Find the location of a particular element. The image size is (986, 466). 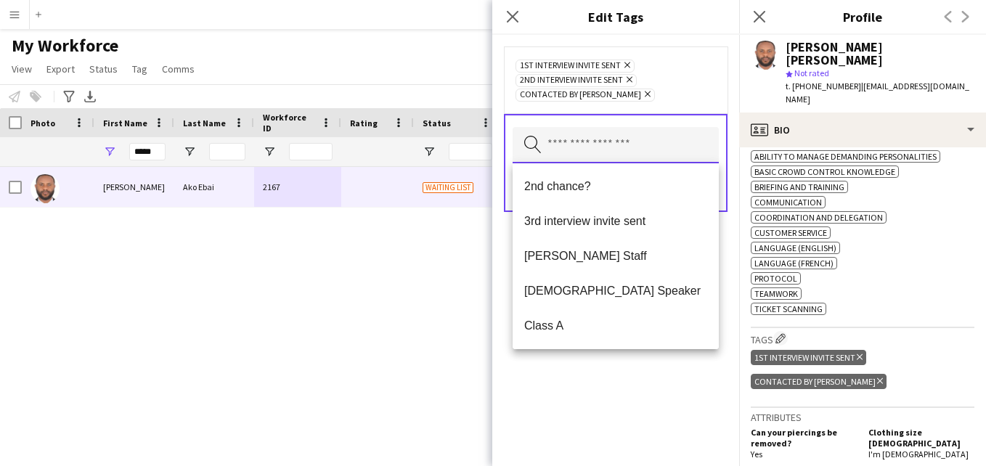

h3: Tags is located at coordinates (862, 338).